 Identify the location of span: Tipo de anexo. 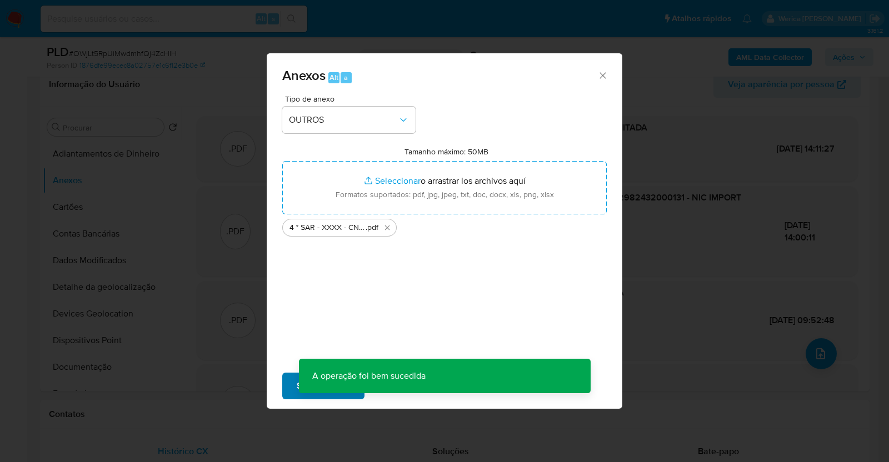
(352, 99).